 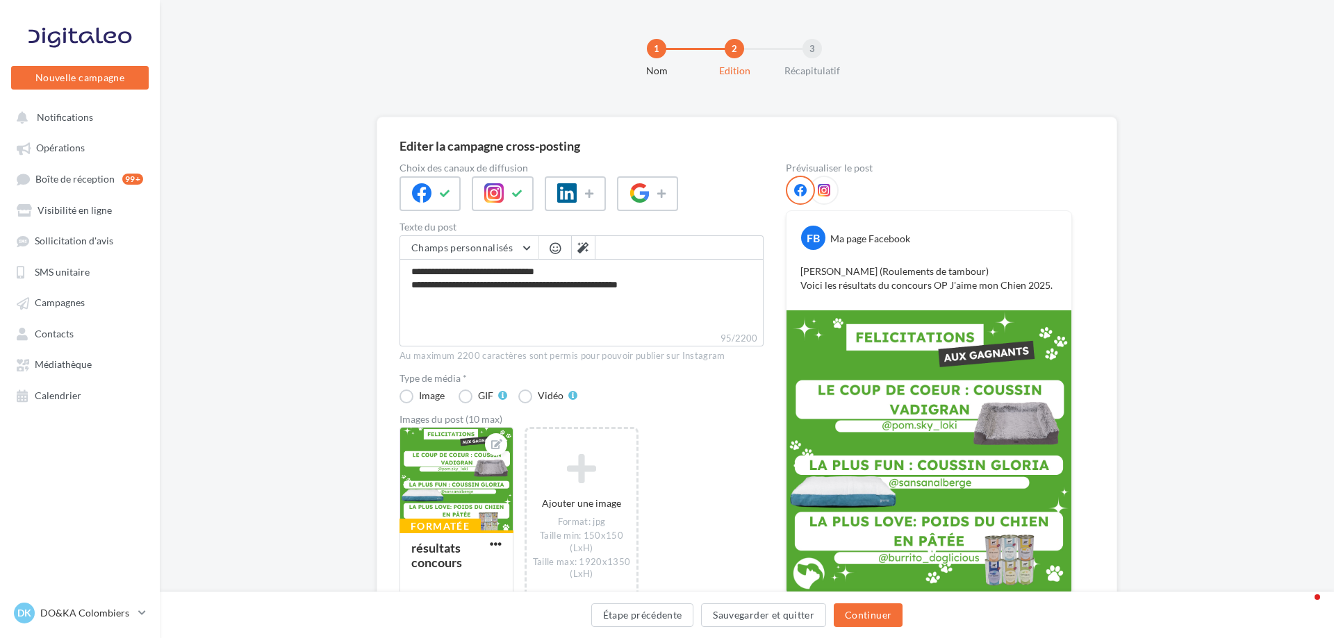 What do you see at coordinates (812, 71) in the screenshot?
I see `div: Récapitulatif` at bounding box center [812, 71].